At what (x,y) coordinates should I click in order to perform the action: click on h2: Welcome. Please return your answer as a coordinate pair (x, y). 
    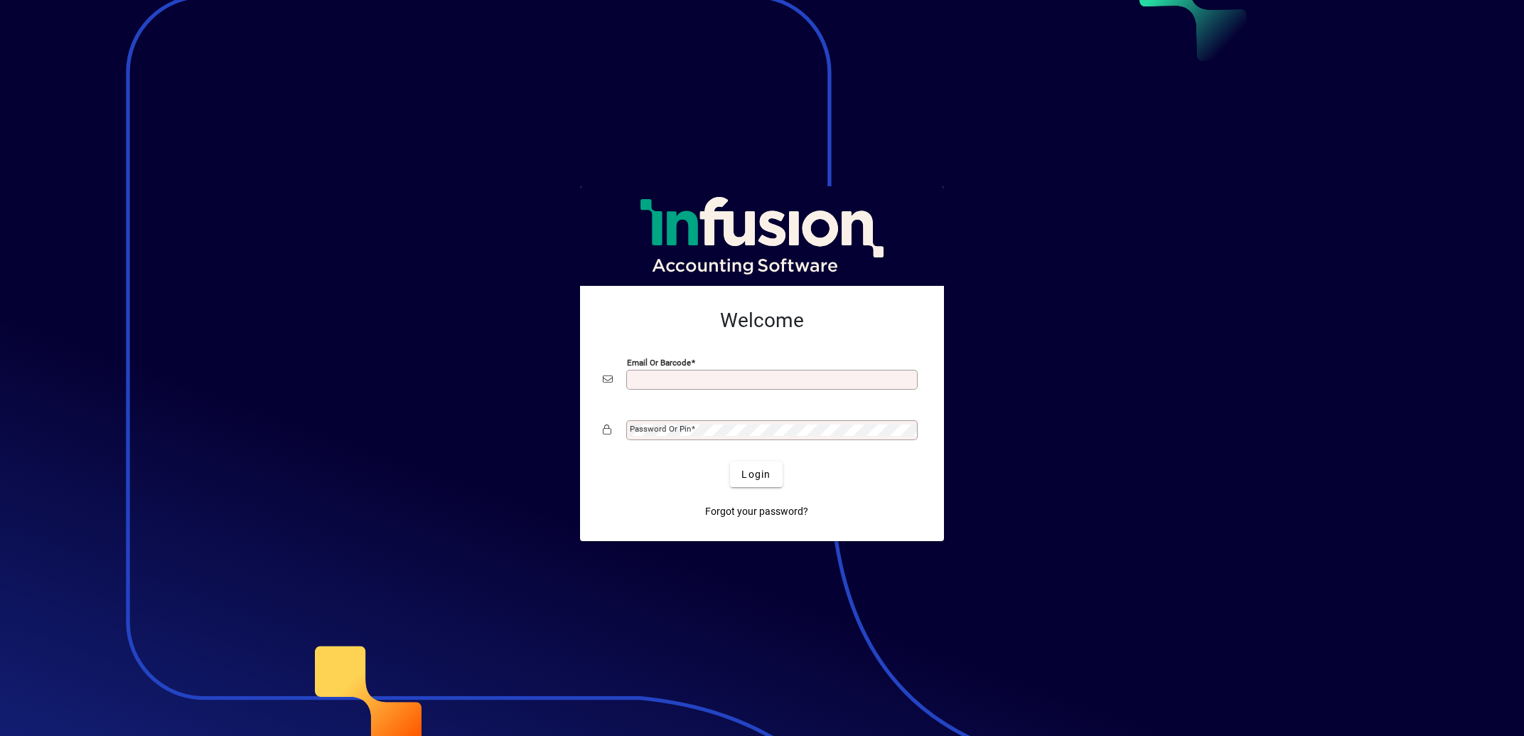
    Looking at the image, I should click on (762, 321).